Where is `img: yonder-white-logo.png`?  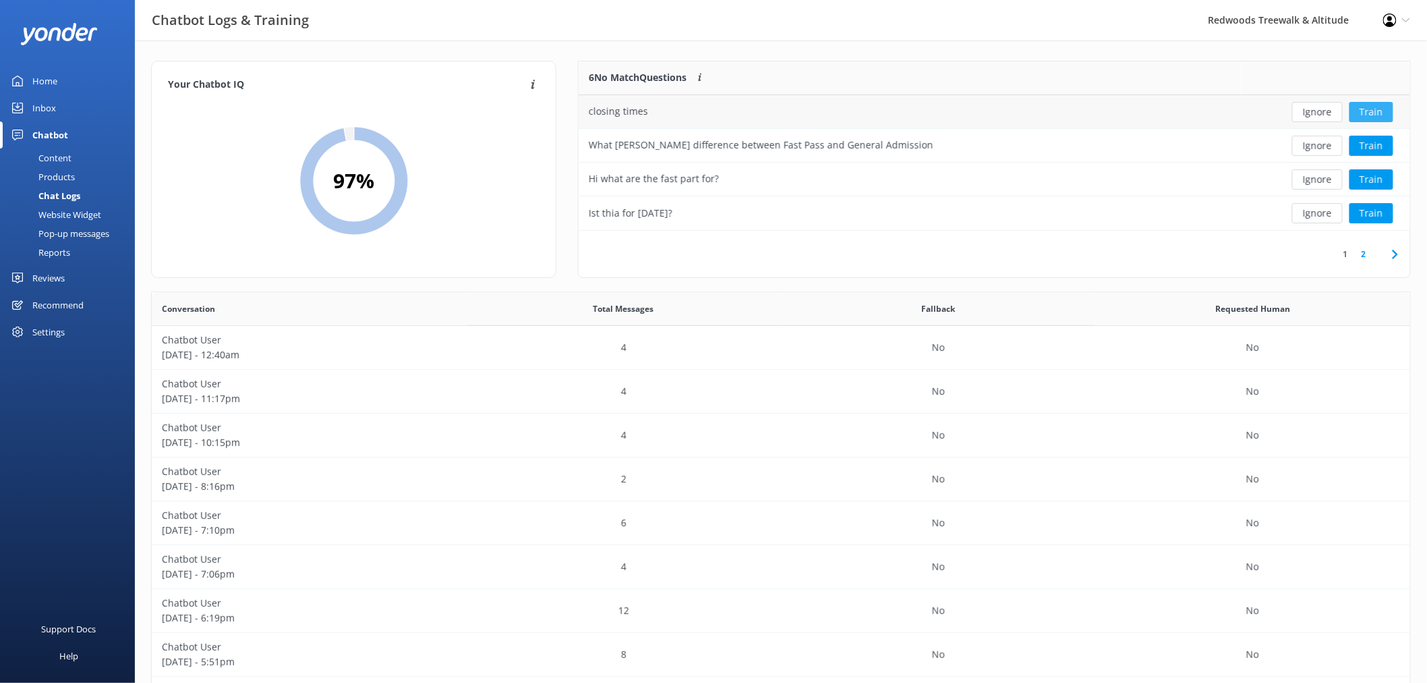
img: yonder-white-logo.png is located at coordinates (59, 34).